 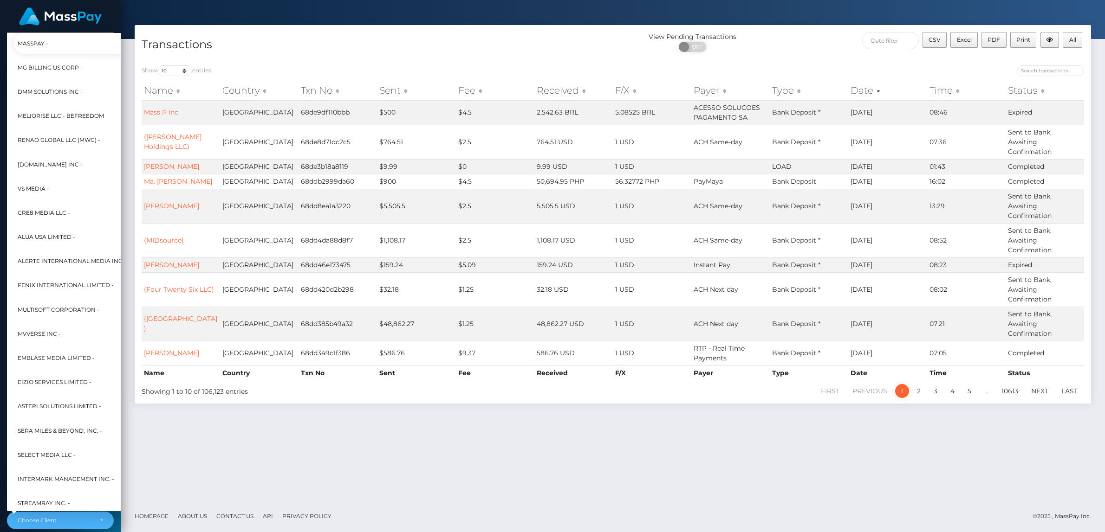 What do you see at coordinates (60, 16) in the screenshot?
I see `img: MassPay Logo` at bounding box center [60, 16].